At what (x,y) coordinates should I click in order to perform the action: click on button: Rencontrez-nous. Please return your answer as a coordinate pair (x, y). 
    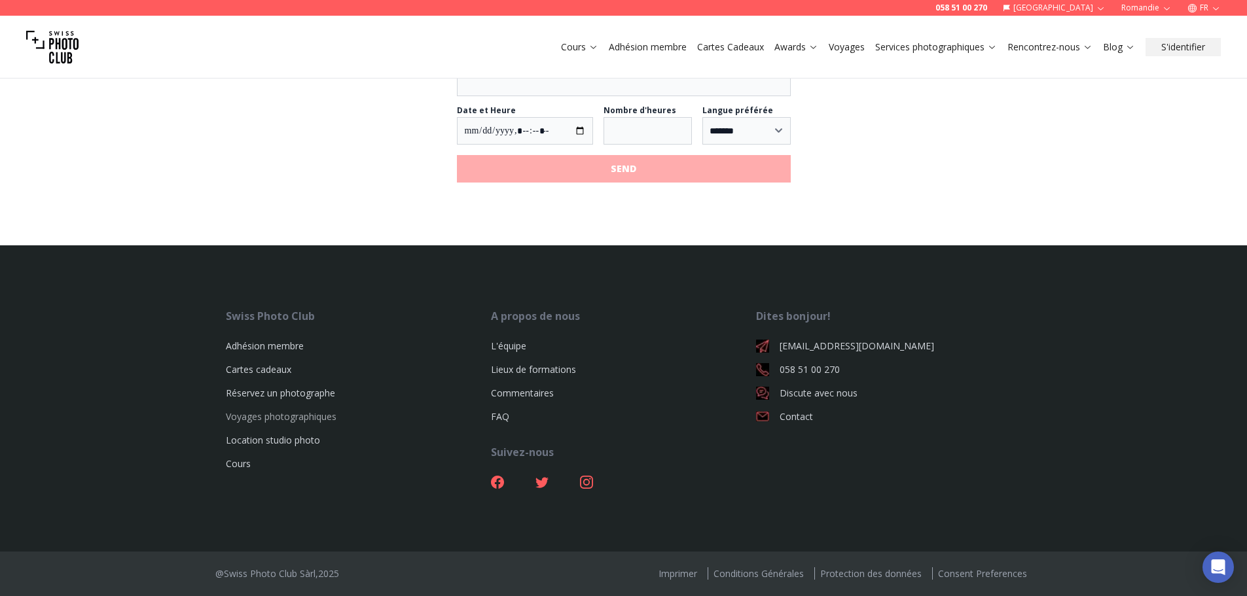
    Looking at the image, I should click on (1050, 47).